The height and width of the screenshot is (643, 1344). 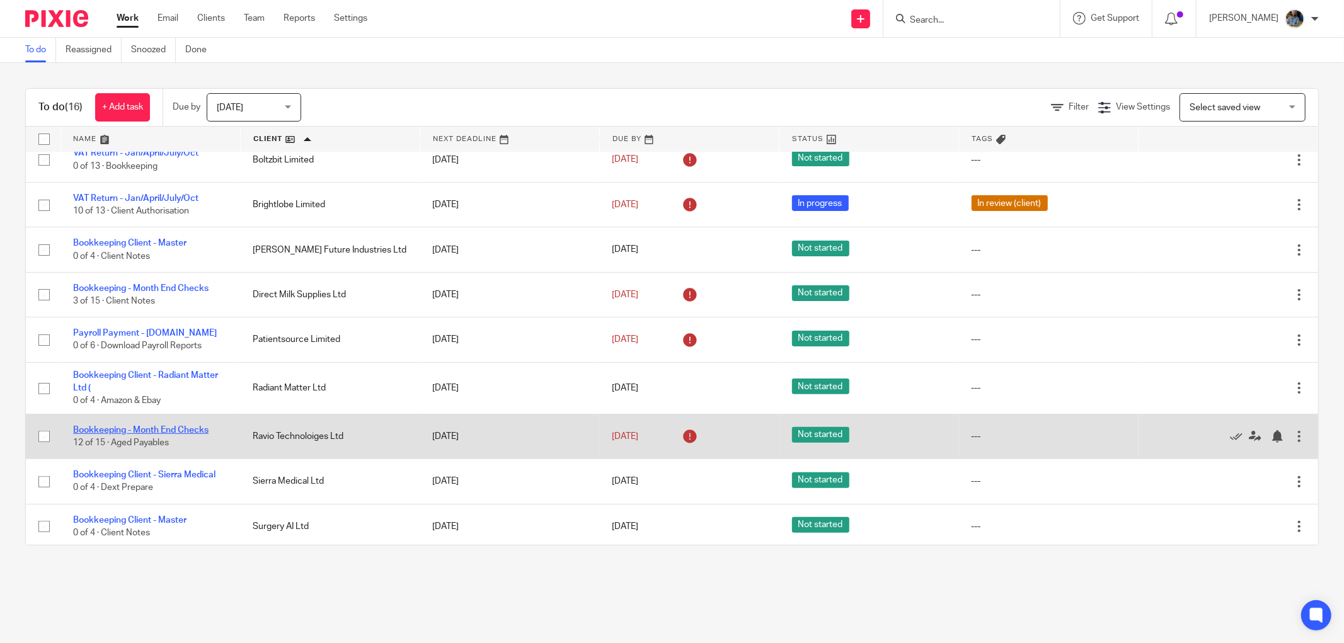 I want to click on td: Ravio Technoloiges Ltd, so click(x=330, y=436).